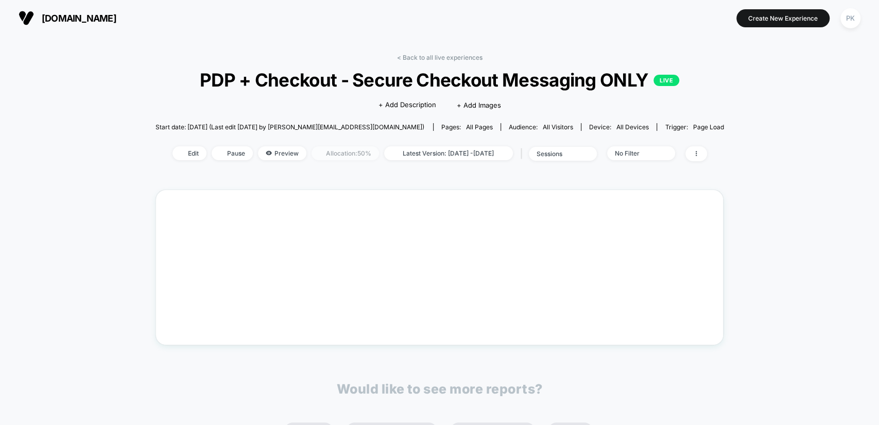  Describe the element at coordinates (632, 127) in the screenshot. I see `span: all devices` at that location.